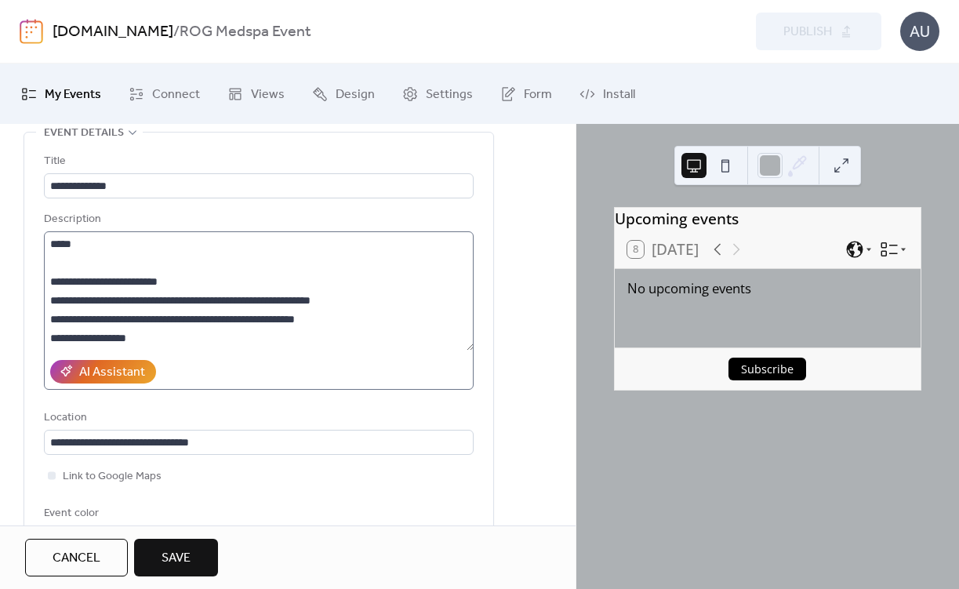 The height and width of the screenshot is (589, 959). What do you see at coordinates (107, 514) in the screenshot?
I see `div: Event color` at bounding box center [107, 514].